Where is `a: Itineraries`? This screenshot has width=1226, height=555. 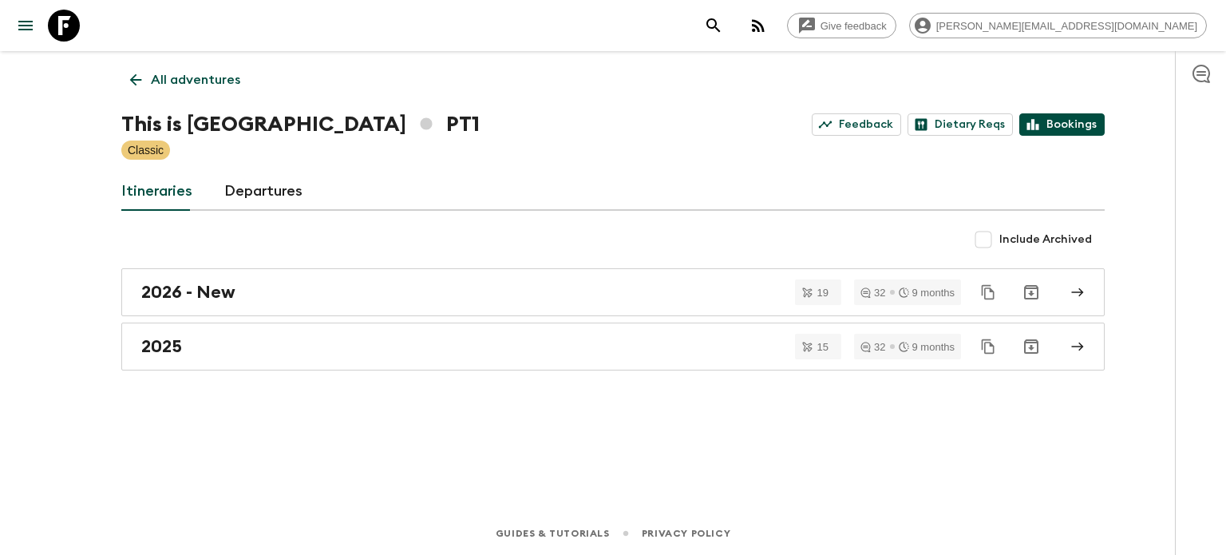
a: Itineraries is located at coordinates (156, 192).